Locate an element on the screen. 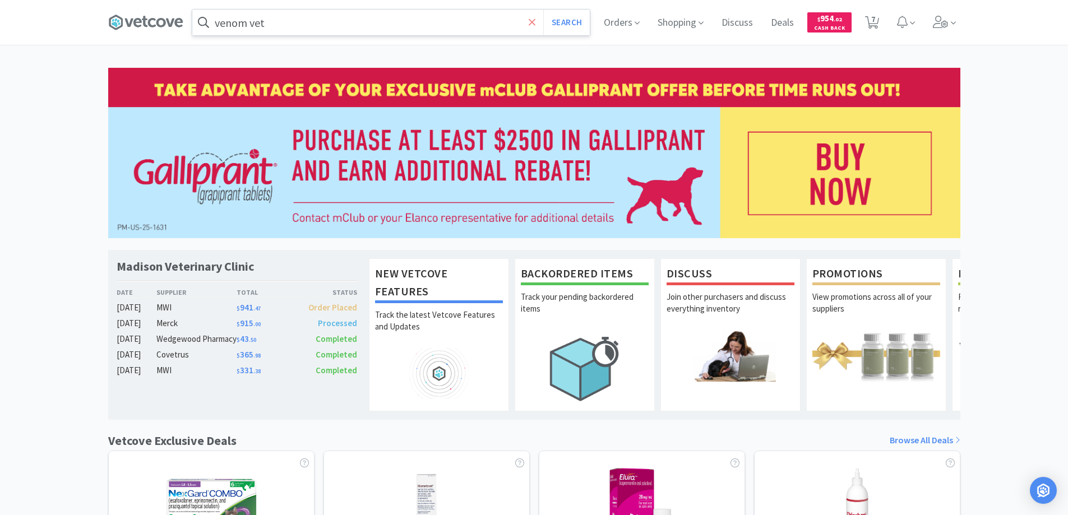  button: Search is located at coordinates (566, 22).